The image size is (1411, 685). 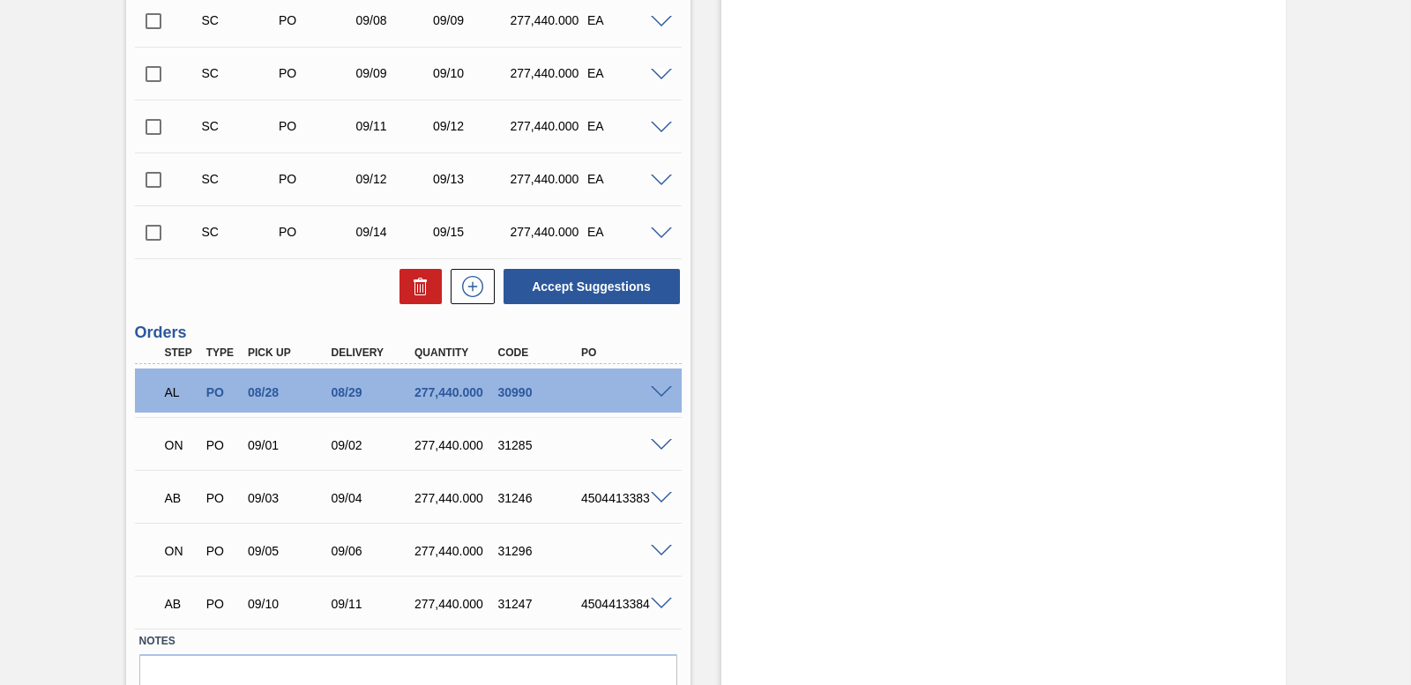 What do you see at coordinates (588, 287) in the screenshot?
I see `div: Accept Suggestions` at bounding box center [588, 287].